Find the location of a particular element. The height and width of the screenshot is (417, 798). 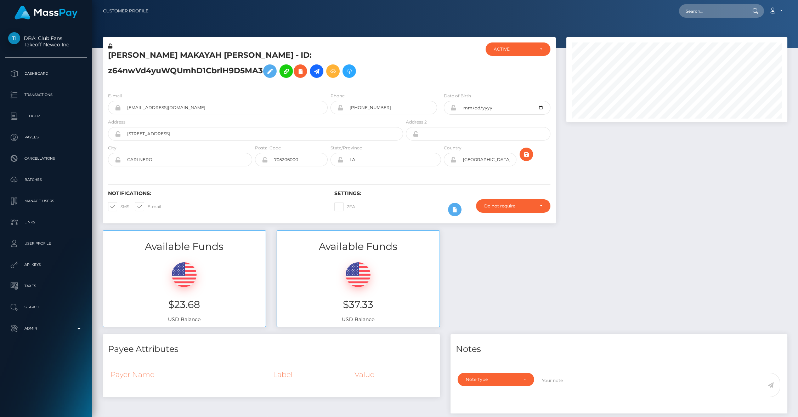

label: Address 2 is located at coordinates (416, 122).